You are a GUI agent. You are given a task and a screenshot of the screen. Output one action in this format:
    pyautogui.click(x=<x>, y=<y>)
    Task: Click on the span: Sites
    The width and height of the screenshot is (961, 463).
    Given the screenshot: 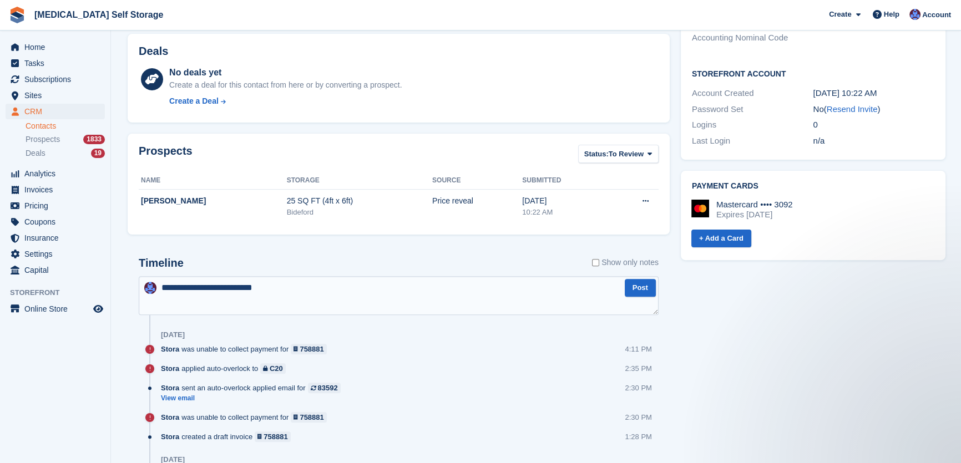 What is the action you would take?
    pyautogui.click(x=58, y=95)
    